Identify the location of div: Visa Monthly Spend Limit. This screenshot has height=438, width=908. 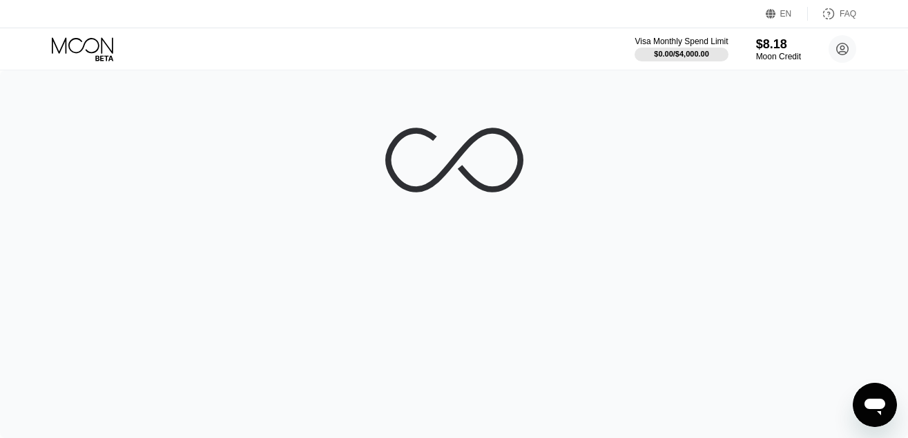
(681, 41).